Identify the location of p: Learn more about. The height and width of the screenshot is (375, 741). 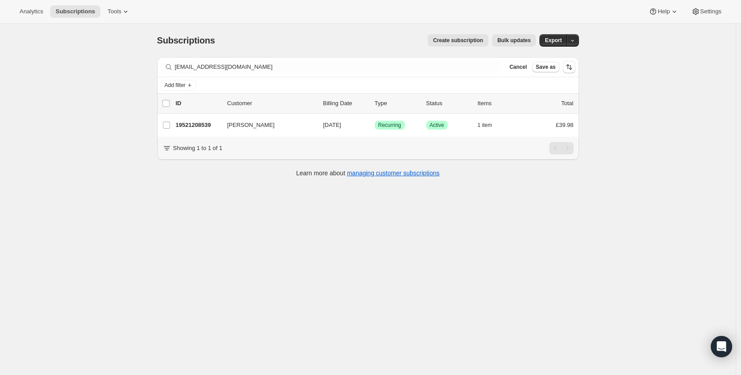
(368, 173).